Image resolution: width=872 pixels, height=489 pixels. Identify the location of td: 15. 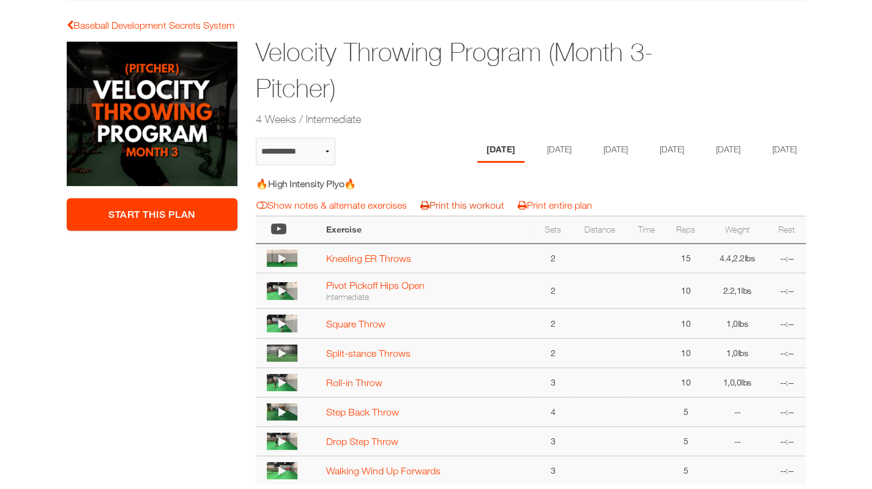
(685, 258).